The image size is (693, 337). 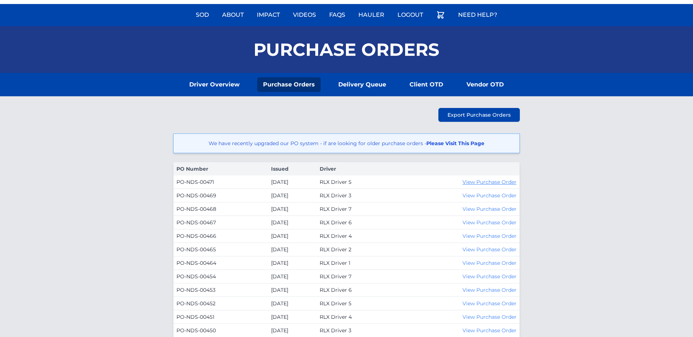 I want to click on td: RLX Driver 3, so click(x=356, y=196).